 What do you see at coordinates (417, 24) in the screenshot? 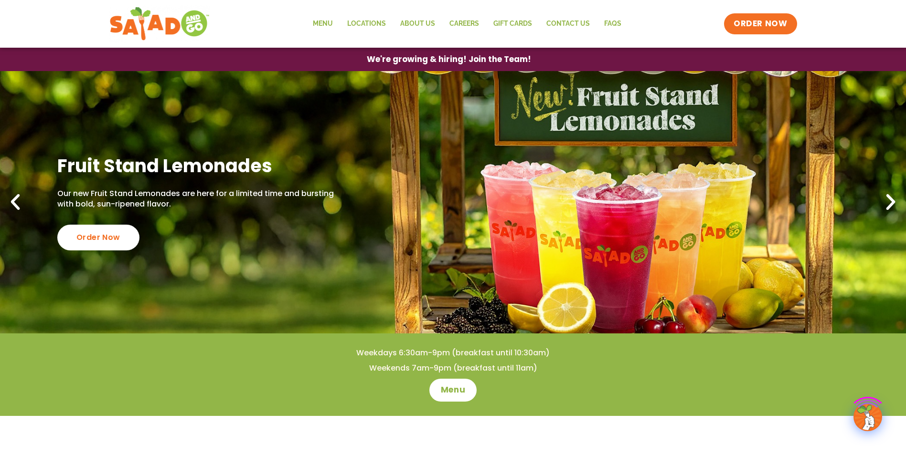
I see `a: About Us` at bounding box center [417, 24].